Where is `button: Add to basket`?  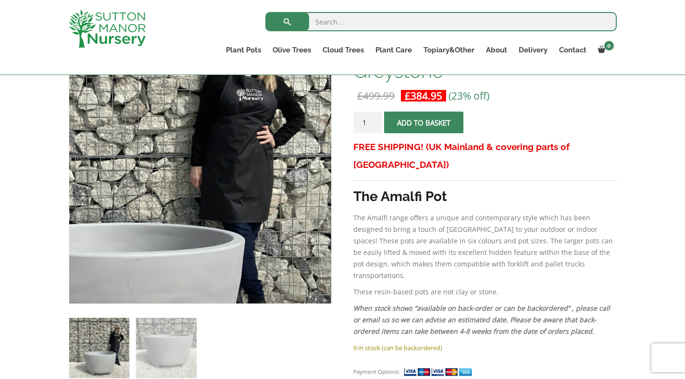
button: Add to basket is located at coordinates (424, 122).